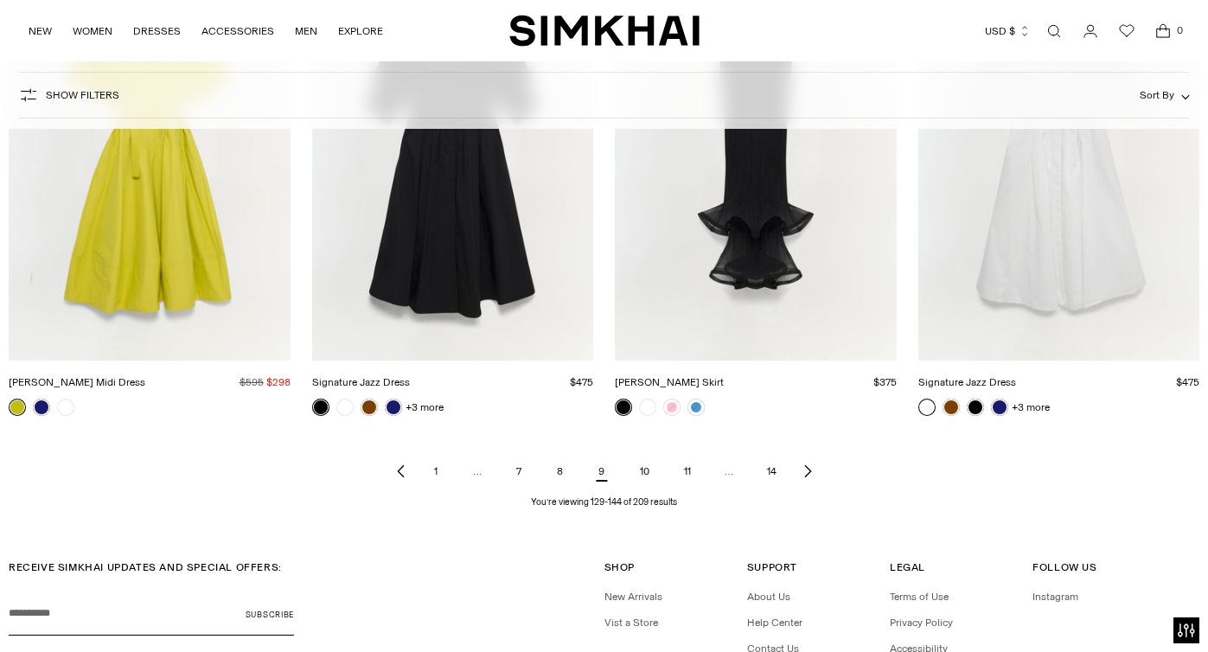  I want to click on a: Previous page of results, so click(401, 471).